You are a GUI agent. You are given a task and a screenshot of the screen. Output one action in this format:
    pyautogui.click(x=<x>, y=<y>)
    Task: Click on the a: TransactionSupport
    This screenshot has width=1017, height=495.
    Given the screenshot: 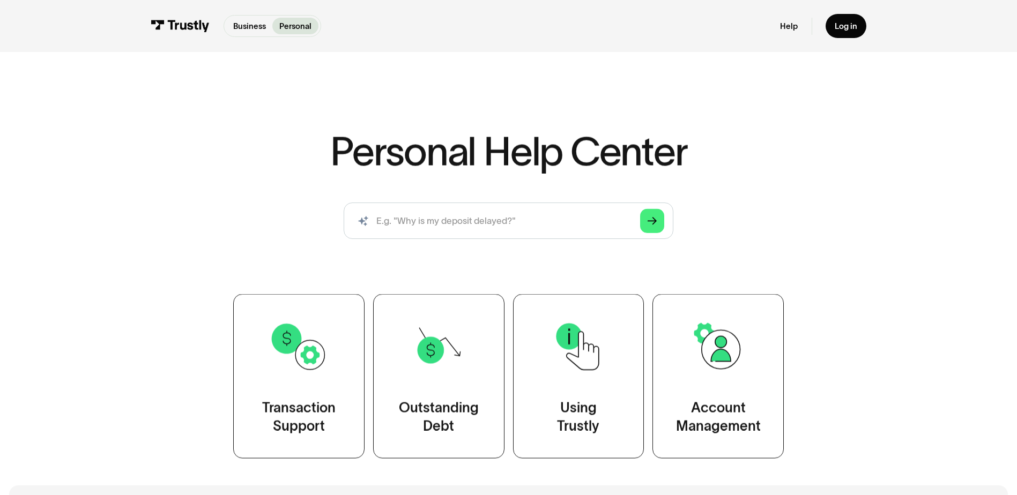 What is the action you would take?
    pyautogui.click(x=299, y=376)
    